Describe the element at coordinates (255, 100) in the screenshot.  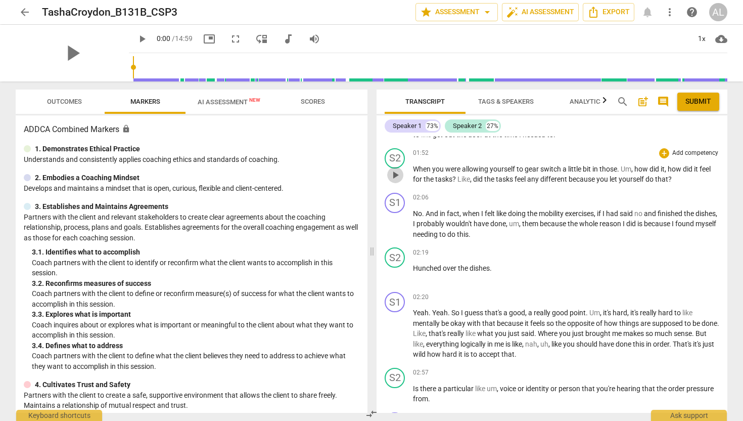
I see `span: New` at that location.